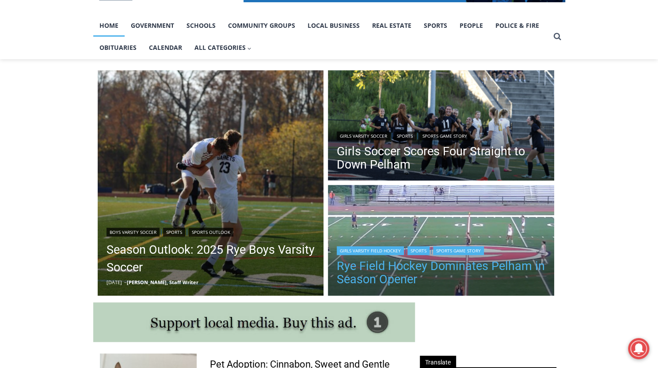 This screenshot has width=658, height=368. I want to click on a: support local media, buy this ad, so click(254, 323).